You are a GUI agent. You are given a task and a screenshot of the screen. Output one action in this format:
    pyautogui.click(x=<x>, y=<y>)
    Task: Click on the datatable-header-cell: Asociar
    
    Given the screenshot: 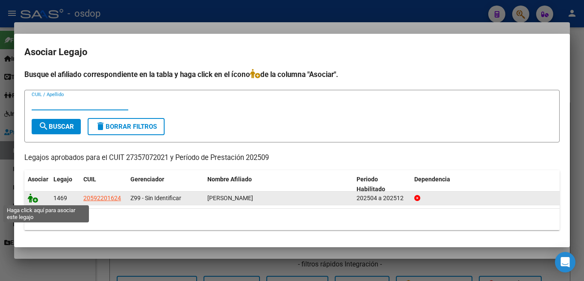 What is the action you would take?
    pyautogui.click(x=37, y=184)
    